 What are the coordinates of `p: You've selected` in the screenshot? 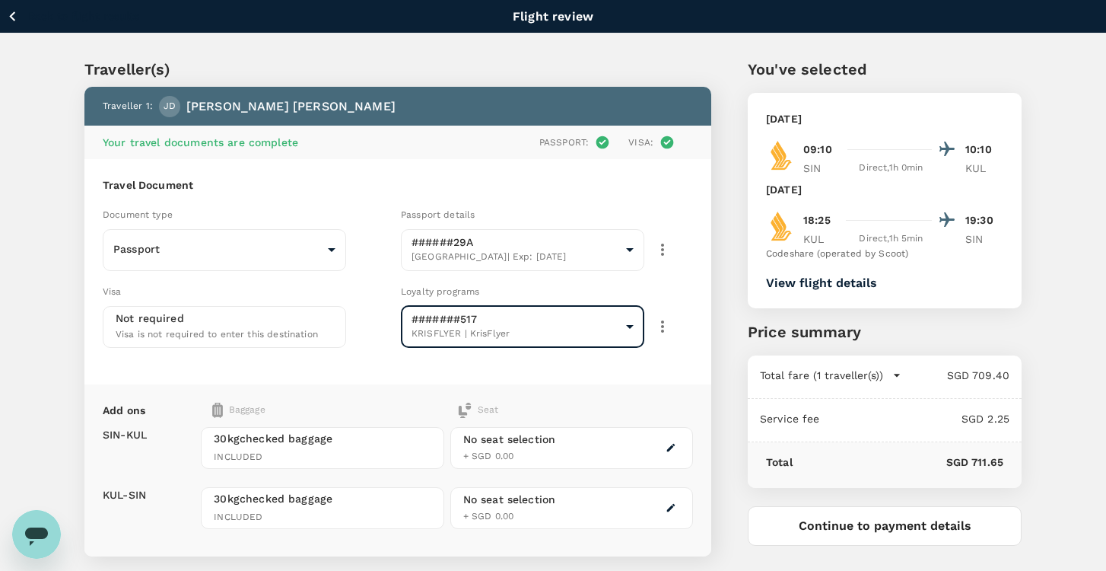 It's located at (885, 69).